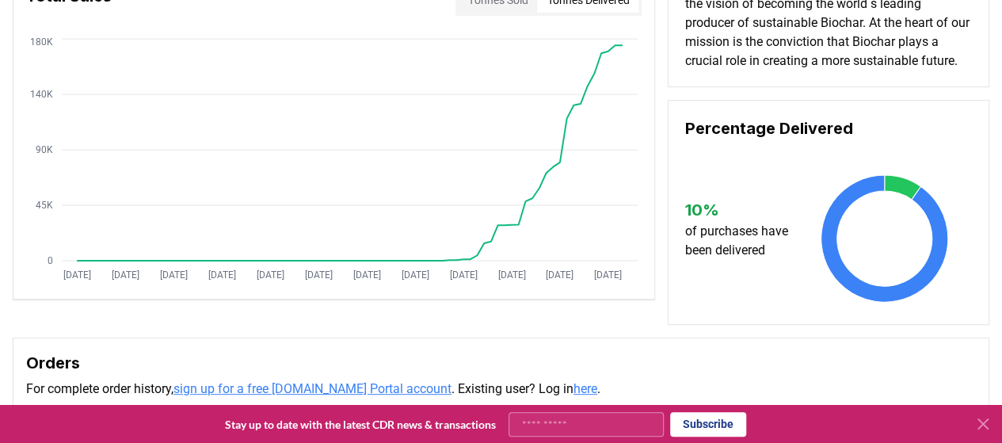 This screenshot has width=1002, height=443. I want to click on a: here, so click(585, 388).